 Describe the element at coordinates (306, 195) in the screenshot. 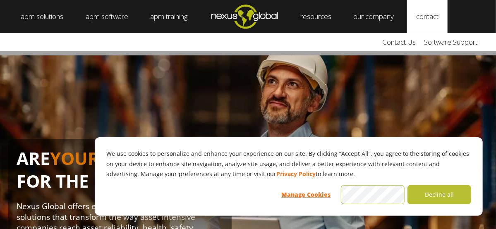

I see `button: Manage Cookies` at that location.